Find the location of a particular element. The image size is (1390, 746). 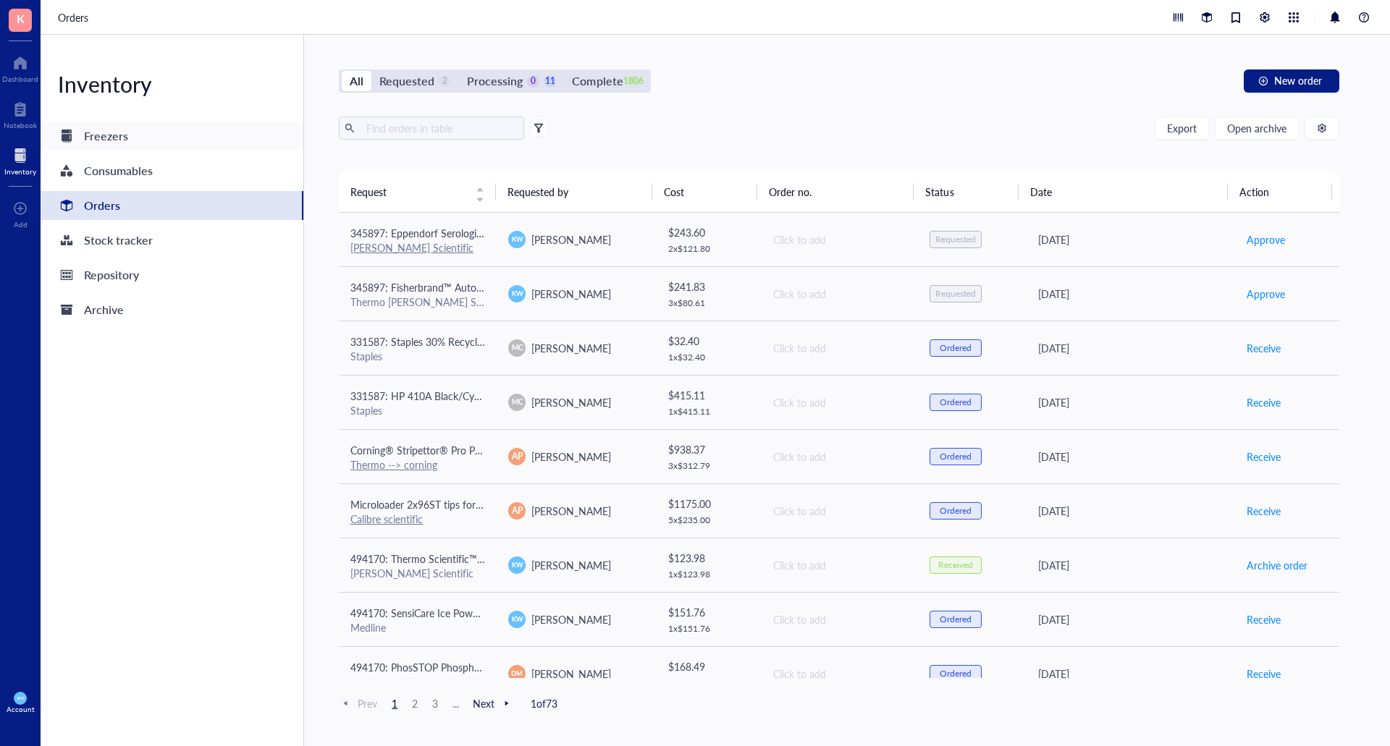

div: Processing is located at coordinates (494, 81).